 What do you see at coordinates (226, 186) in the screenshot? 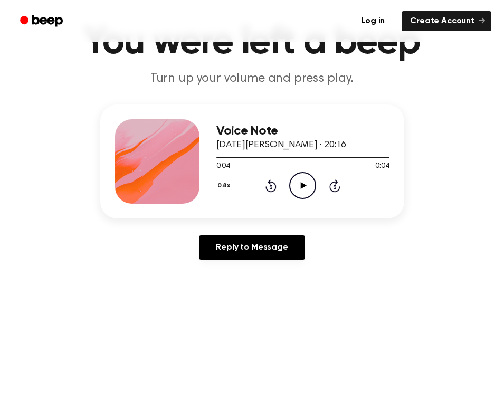
I see `button: 0.8x` at bounding box center [226, 186].